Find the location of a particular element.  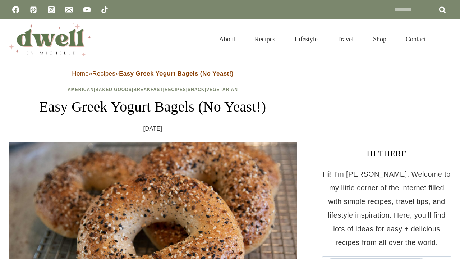

a: Travel is located at coordinates (346, 39).